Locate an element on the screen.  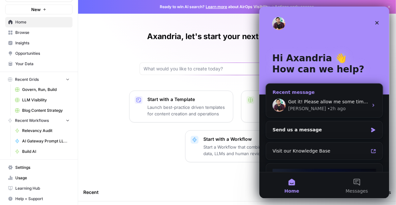
button: Help + Support is located at coordinates (39, 198).